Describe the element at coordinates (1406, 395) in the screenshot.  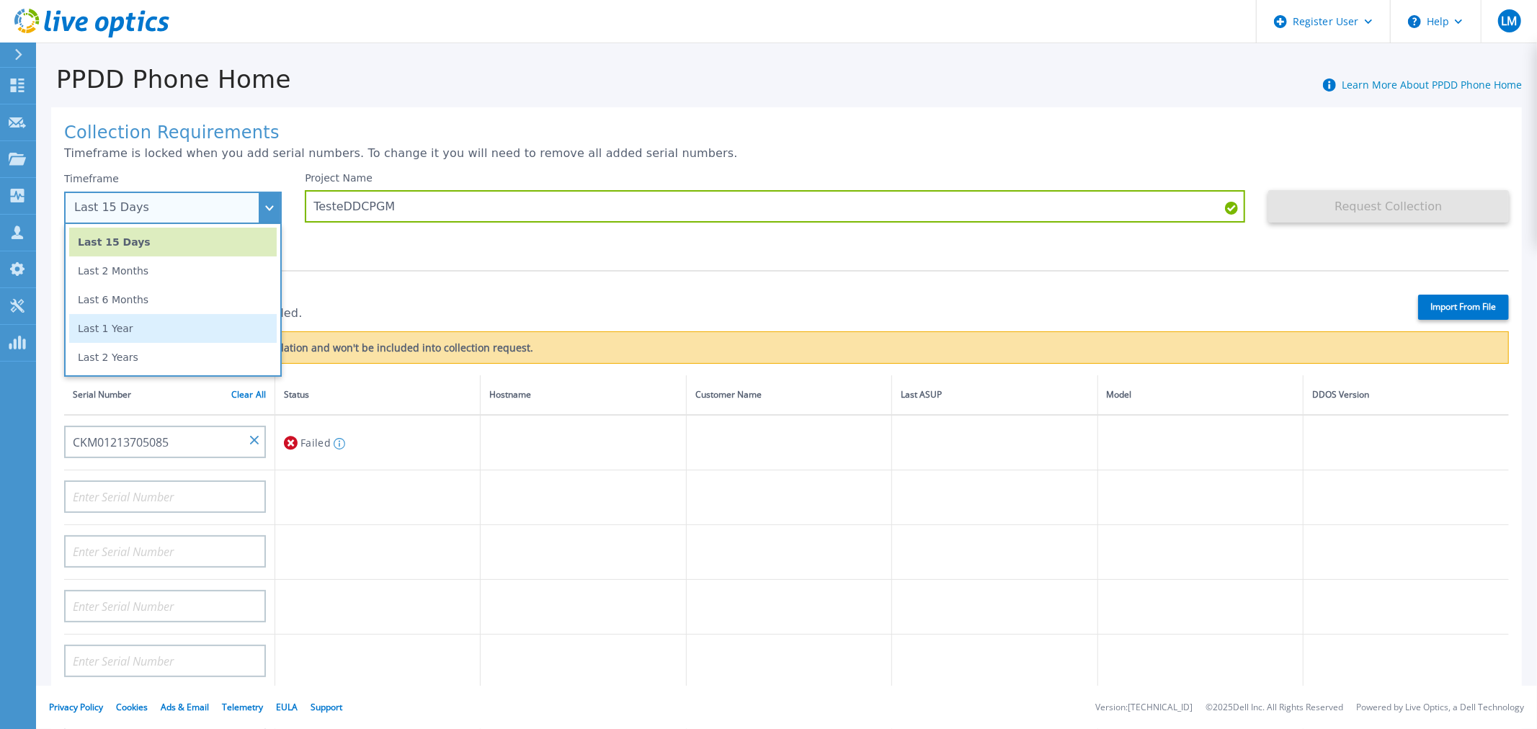
I see `th: DDOS Version` at that location.